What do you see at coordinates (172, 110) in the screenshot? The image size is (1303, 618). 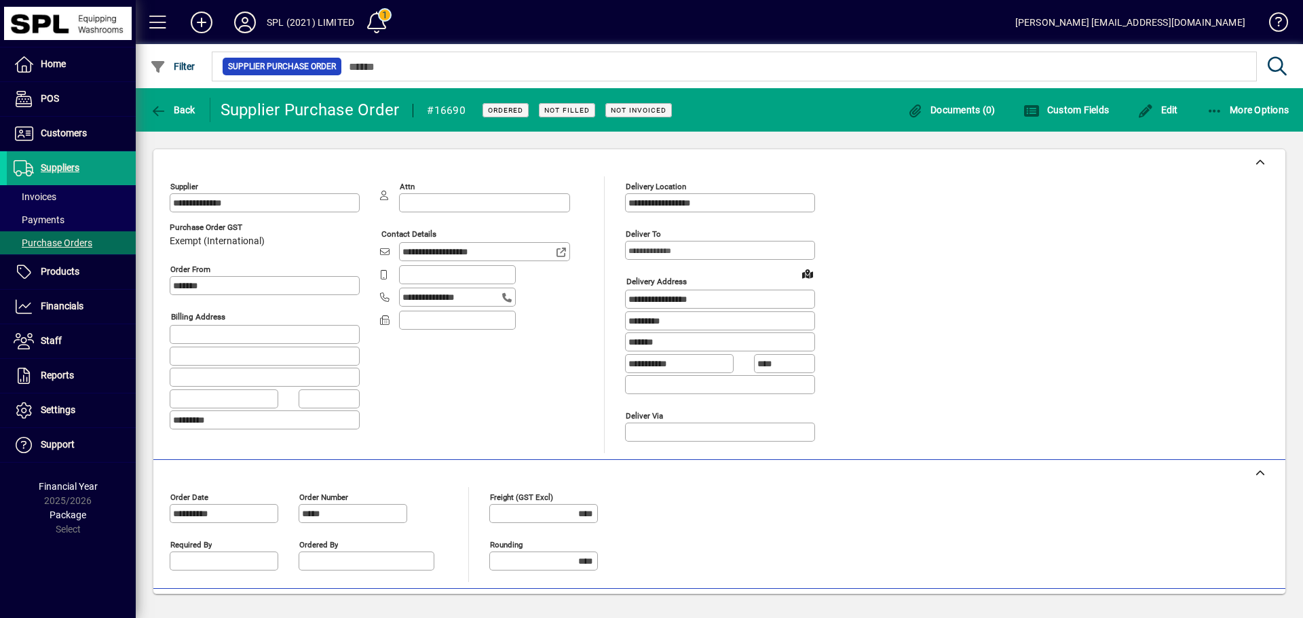 I see `button: Back` at bounding box center [172, 110].